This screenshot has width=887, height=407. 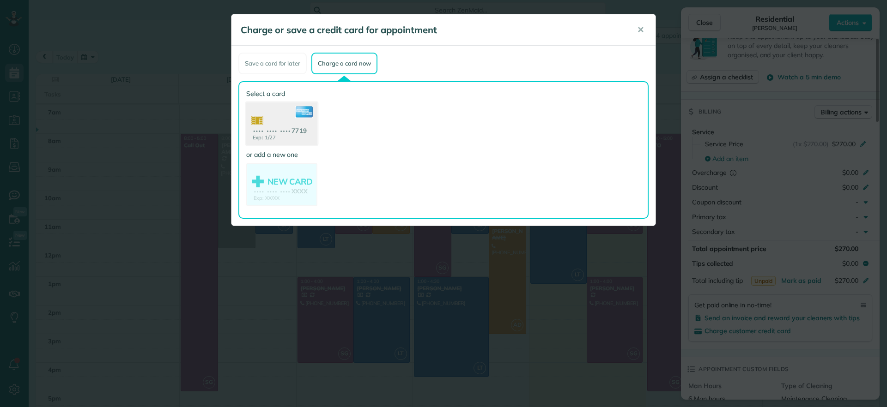 I want to click on label: or add a new one, so click(x=282, y=155).